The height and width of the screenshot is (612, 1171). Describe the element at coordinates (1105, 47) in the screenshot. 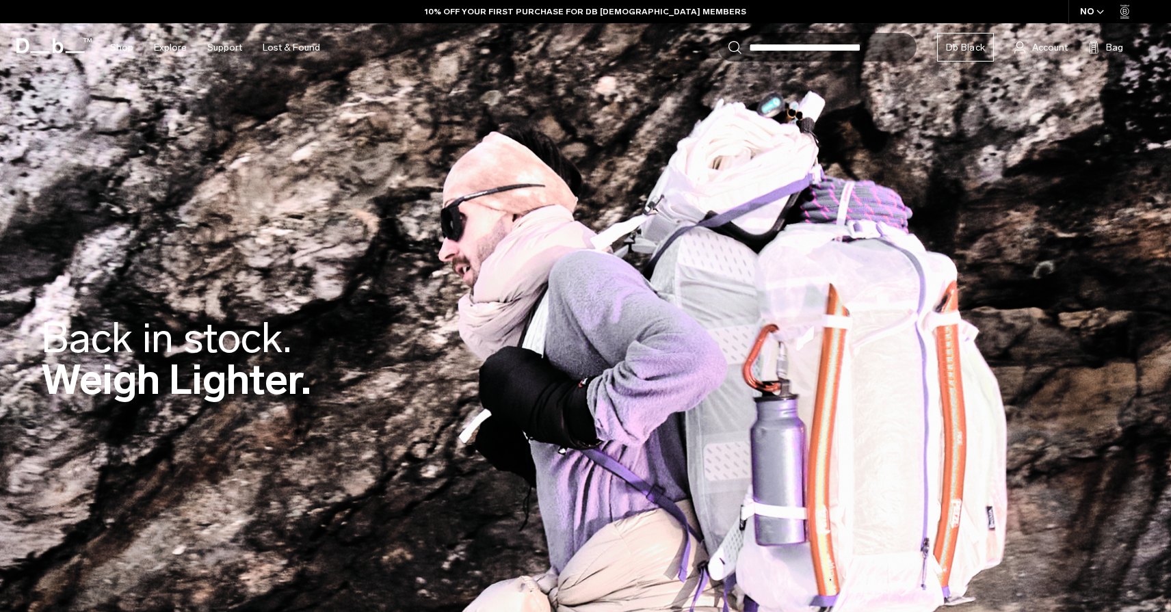

I see `button: Bag` at that location.